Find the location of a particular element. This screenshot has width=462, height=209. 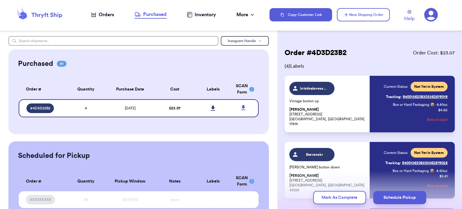

th: Purchase Date is located at coordinates (130, 89).